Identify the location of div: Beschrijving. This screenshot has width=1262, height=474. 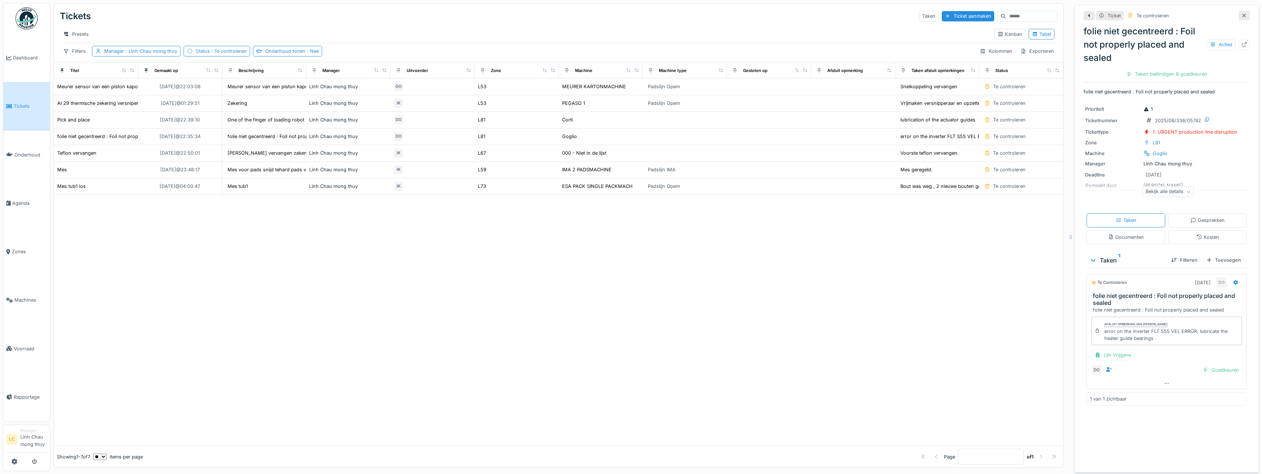
(251, 71).